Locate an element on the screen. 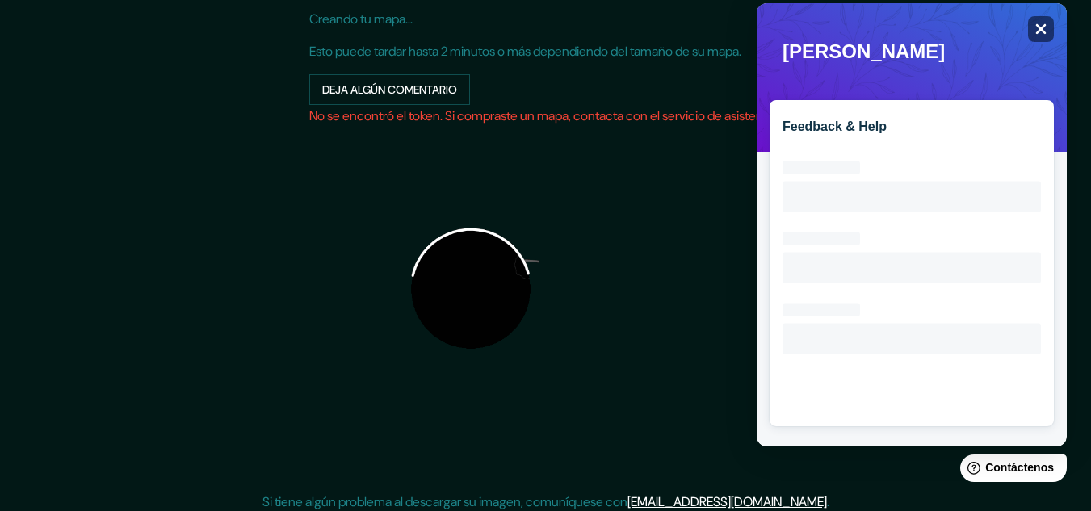 Image resolution: width=1091 pixels, height=511 pixels. font: Creando tu mapa... is located at coordinates (361, 19).